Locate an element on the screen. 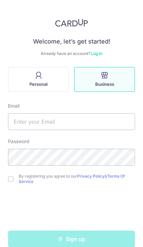 The width and height of the screenshot is (143, 247). a: Privacy Policy is located at coordinates (91, 176).